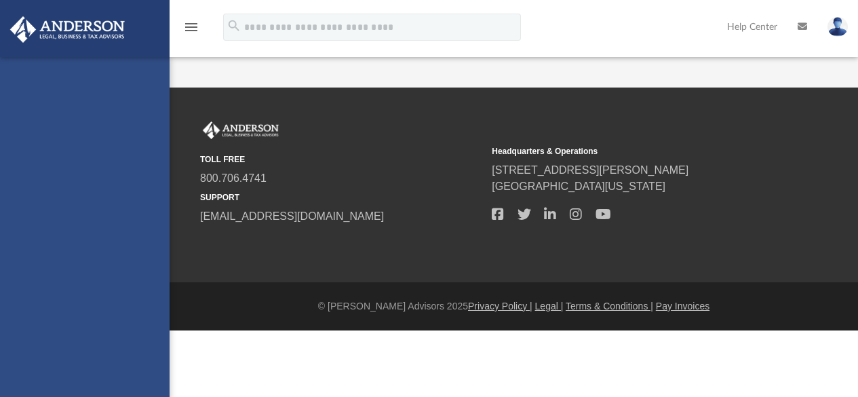 The width and height of the screenshot is (858, 397). I want to click on img: User Pic, so click(837, 26).